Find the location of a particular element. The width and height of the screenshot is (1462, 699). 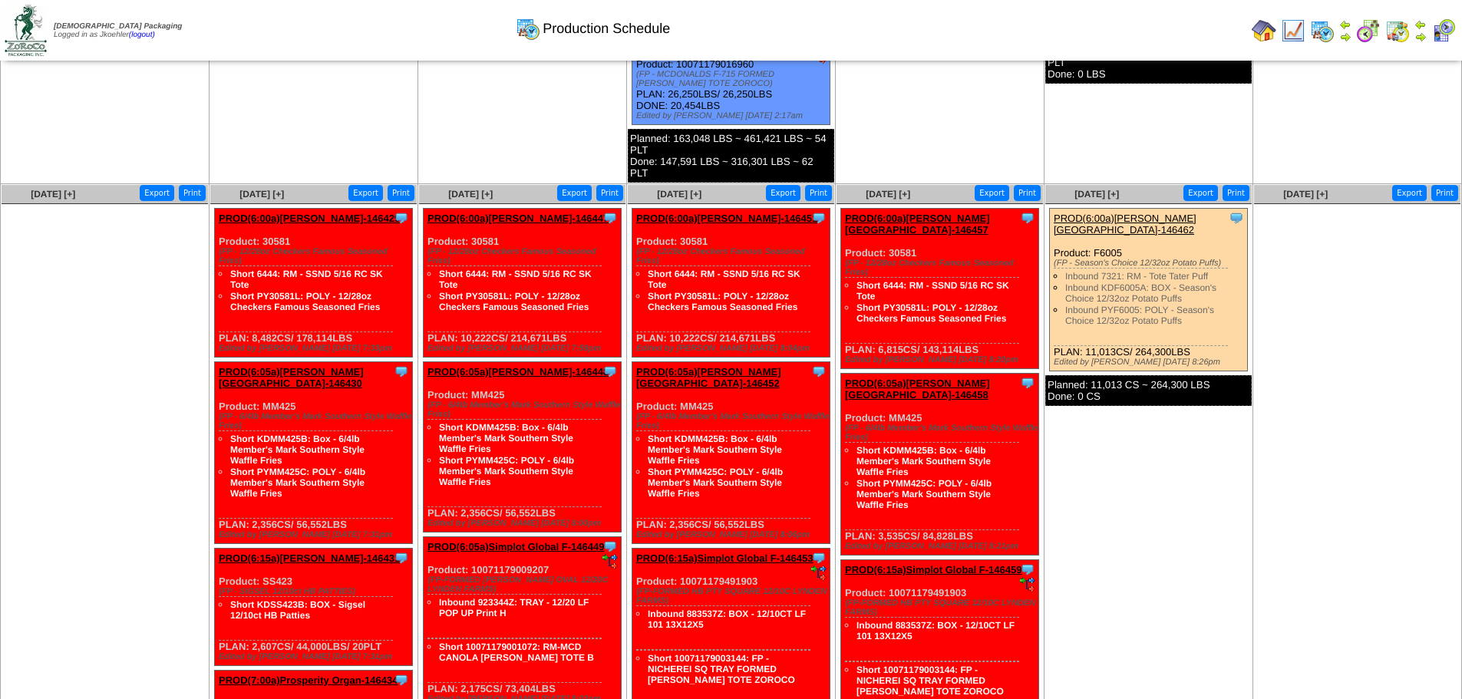

div: Planned: 163,048 LBS ~ 461,421 LBS ~ 54 PLT Done: 147,591 LBS ~ 316,301 LBS ~ 62 PLT is located at coordinates (731, 156).